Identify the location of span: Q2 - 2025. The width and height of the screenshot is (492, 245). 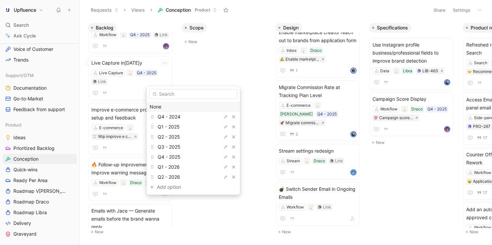
(169, 136).